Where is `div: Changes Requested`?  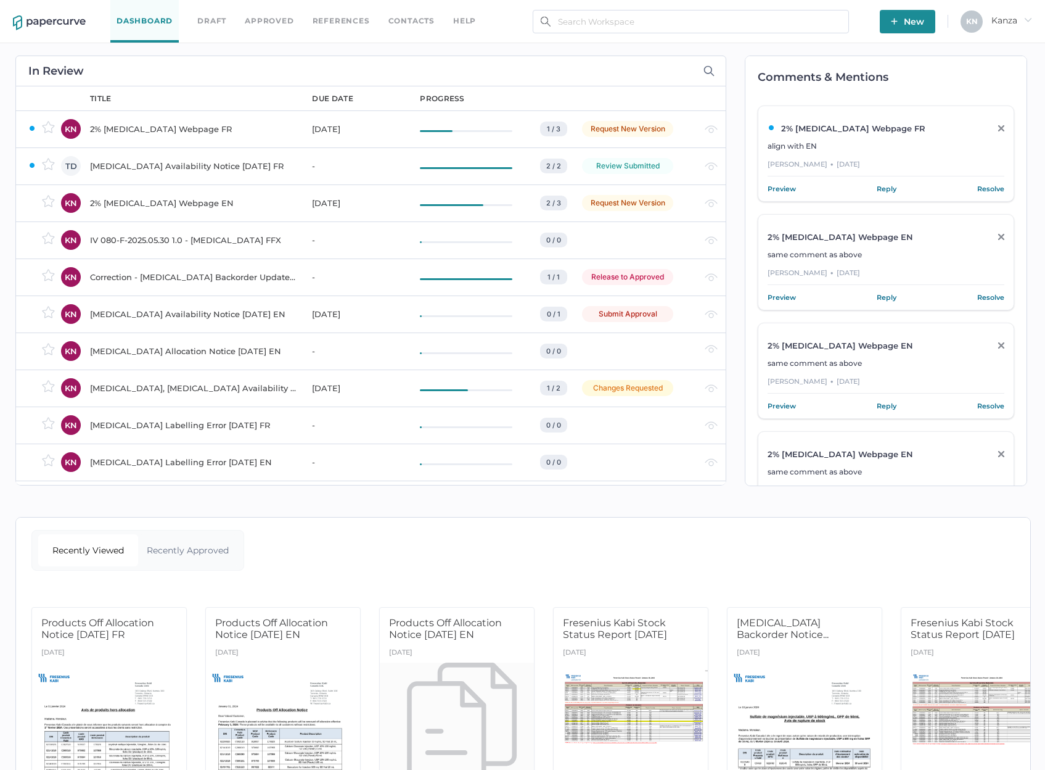 div: Changes Requested is located at coordinates (628, 388).